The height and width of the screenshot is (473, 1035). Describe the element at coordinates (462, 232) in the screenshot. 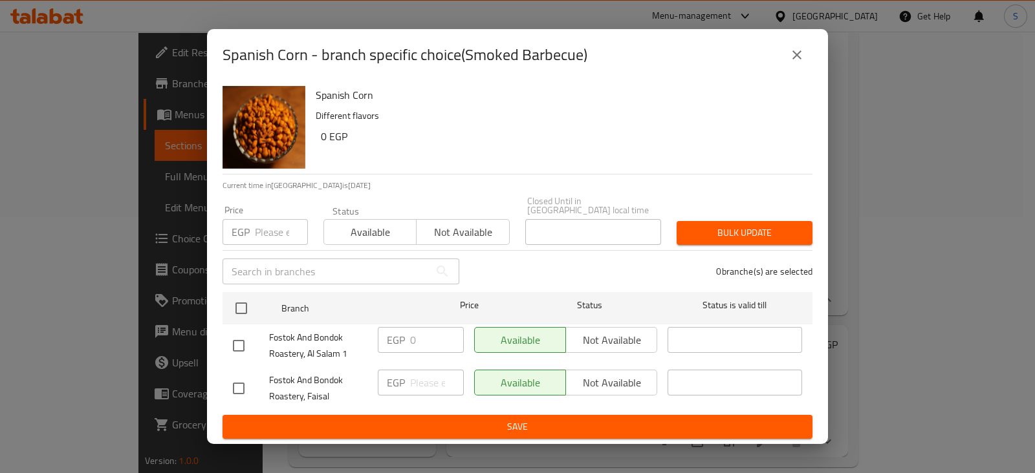

I see `span: Not available` at that location.